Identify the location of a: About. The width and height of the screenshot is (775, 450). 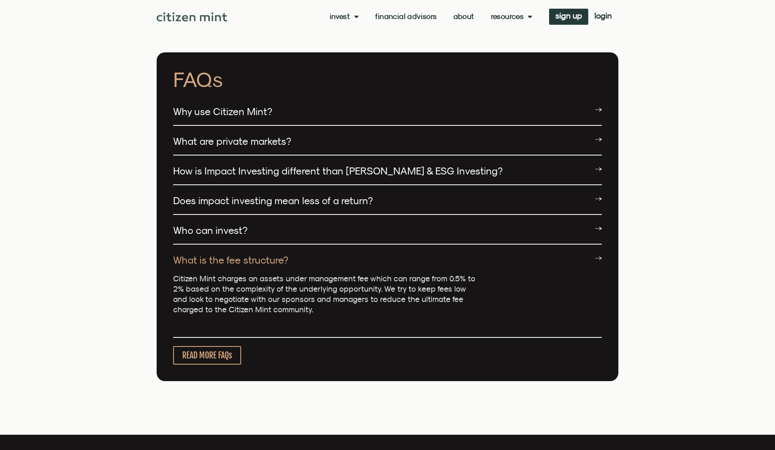
(464, 16).